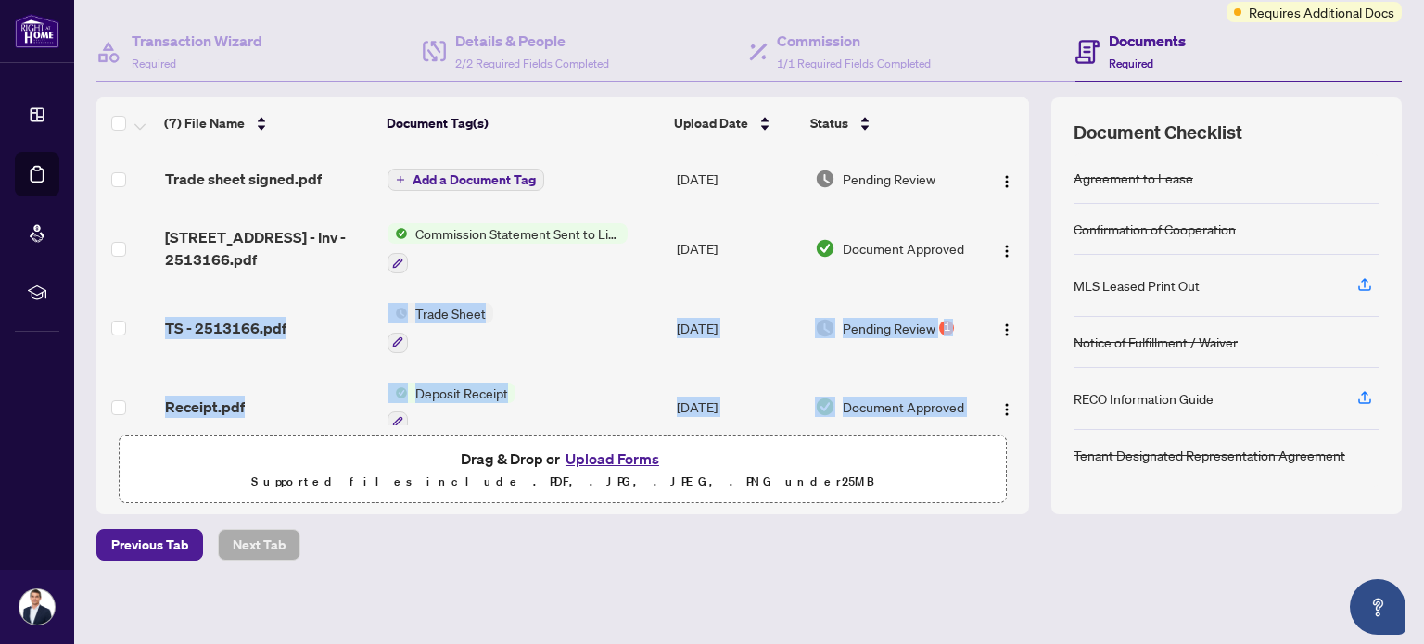 Image resolution: width=1424 pixels, height=644 pixels. Describe the element at coordinates (854, 63) in the screenshot. I see `span: 1/1 Required Fields Completed` at that location.